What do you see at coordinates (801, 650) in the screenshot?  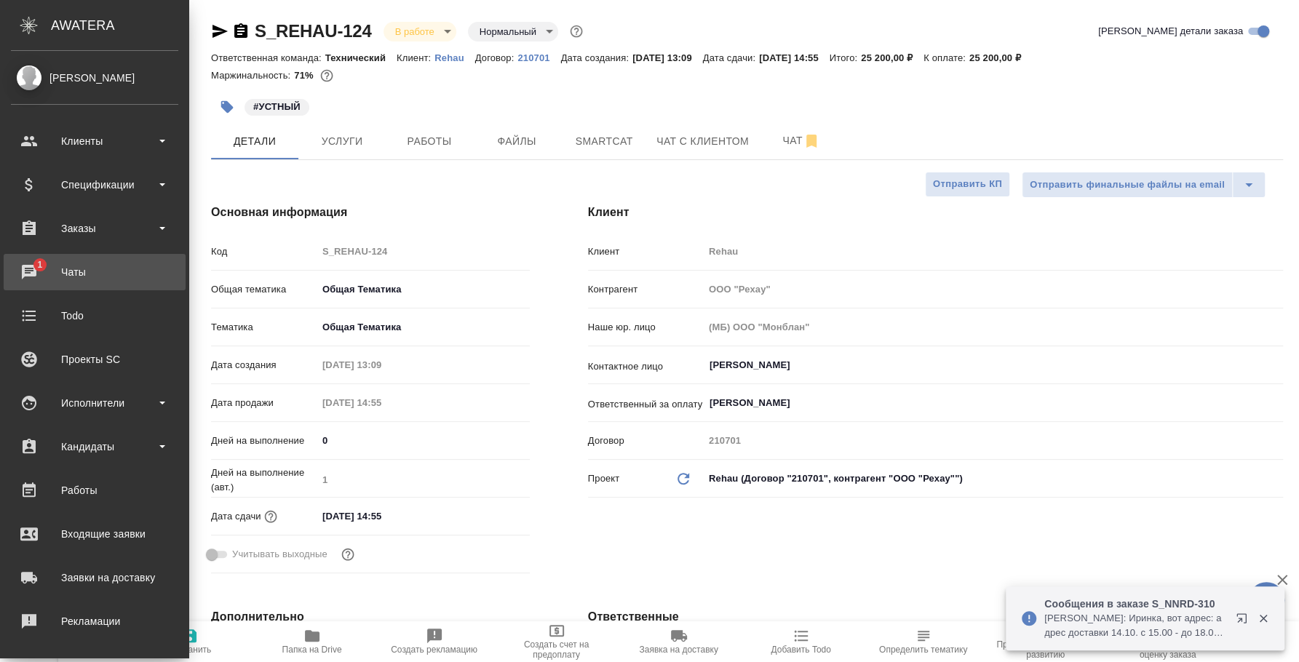 I see `span: Добавить Todo` at bounding box center [801, 650].